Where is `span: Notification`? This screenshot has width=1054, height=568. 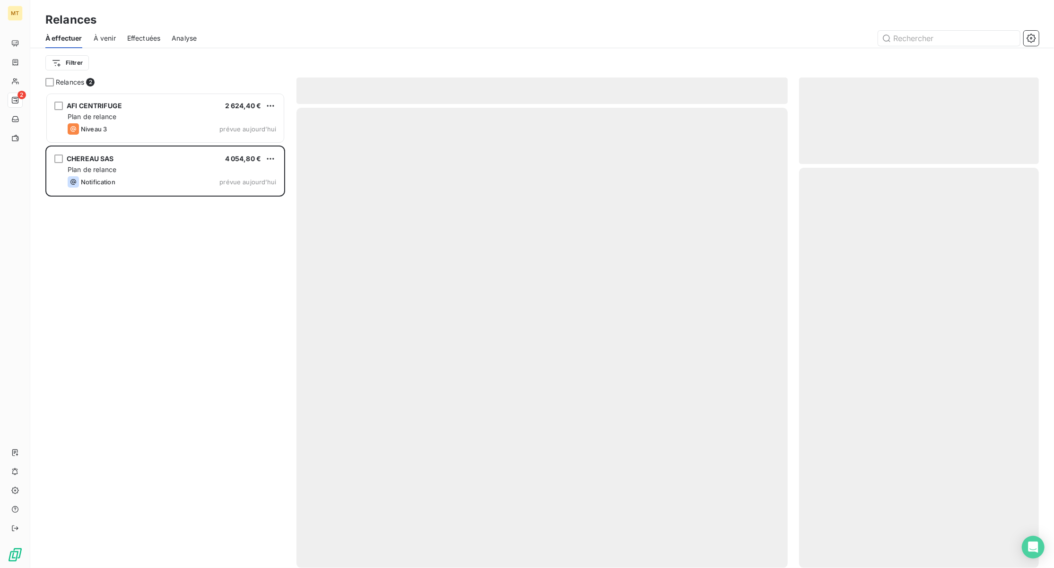
span: Notification is located at coordinates (98, 182).